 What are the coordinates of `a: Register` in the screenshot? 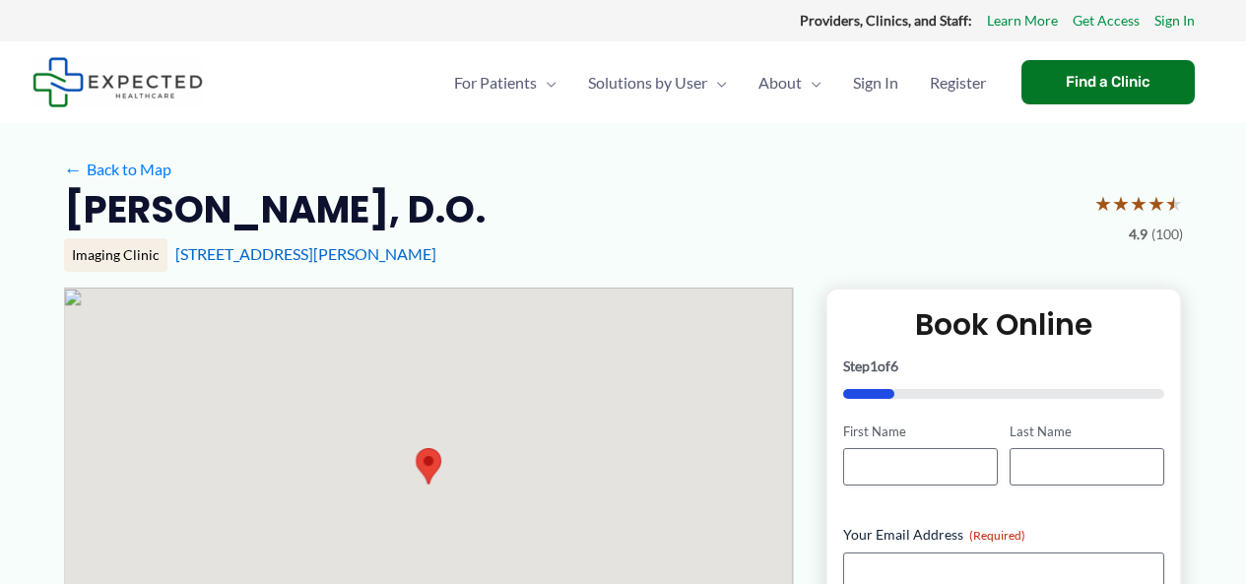 It's located at (957, 83).